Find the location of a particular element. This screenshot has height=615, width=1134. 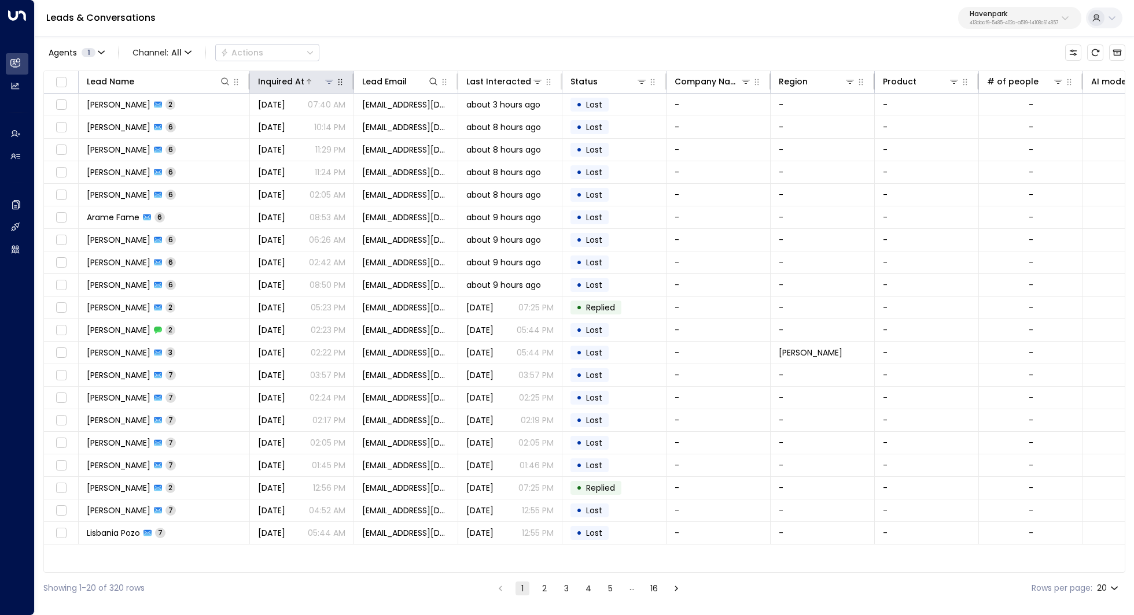

label: Rows per page: is located at coordinates (1061, 588).